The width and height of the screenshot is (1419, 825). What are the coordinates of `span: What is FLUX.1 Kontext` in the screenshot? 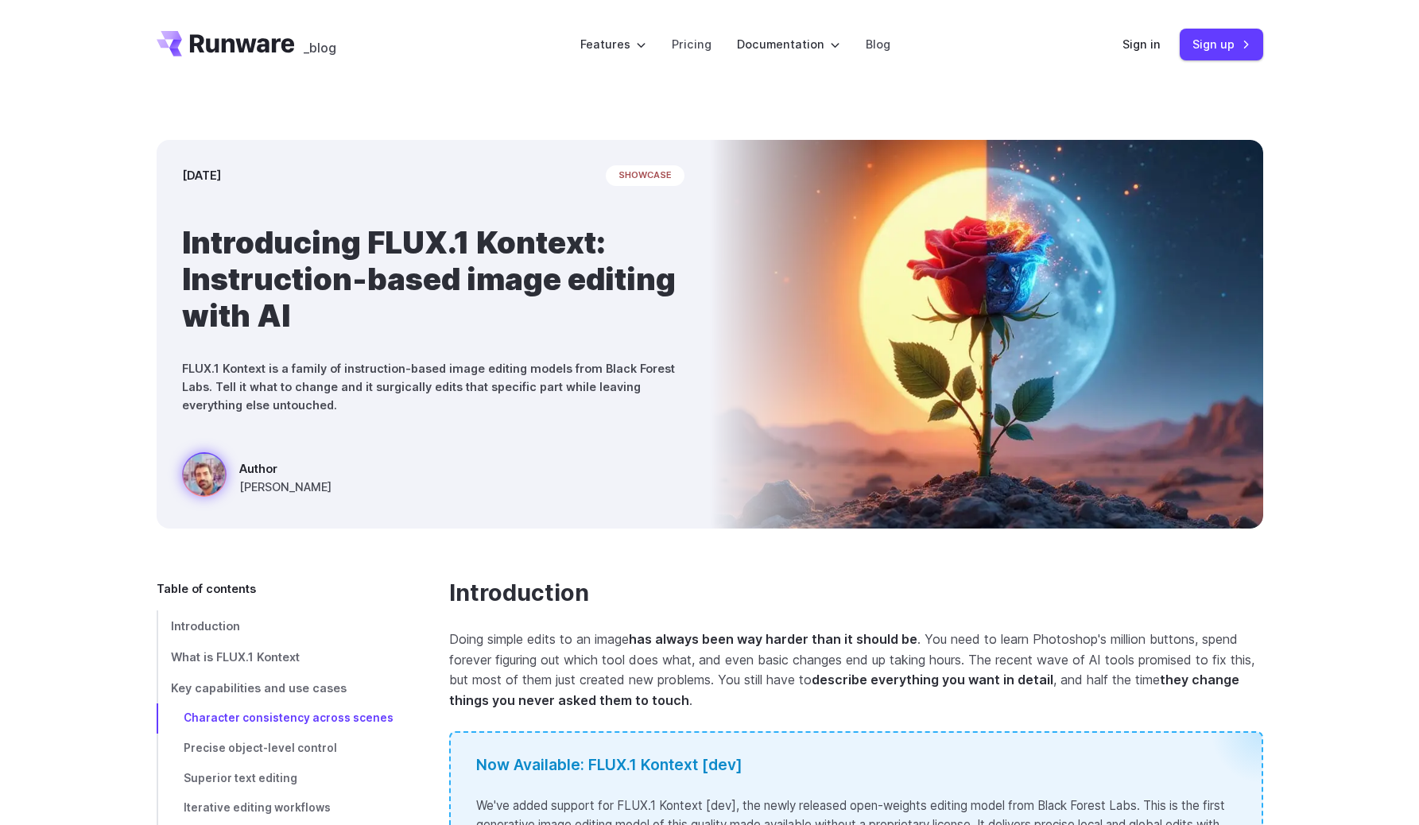 It's located at (235, 656).